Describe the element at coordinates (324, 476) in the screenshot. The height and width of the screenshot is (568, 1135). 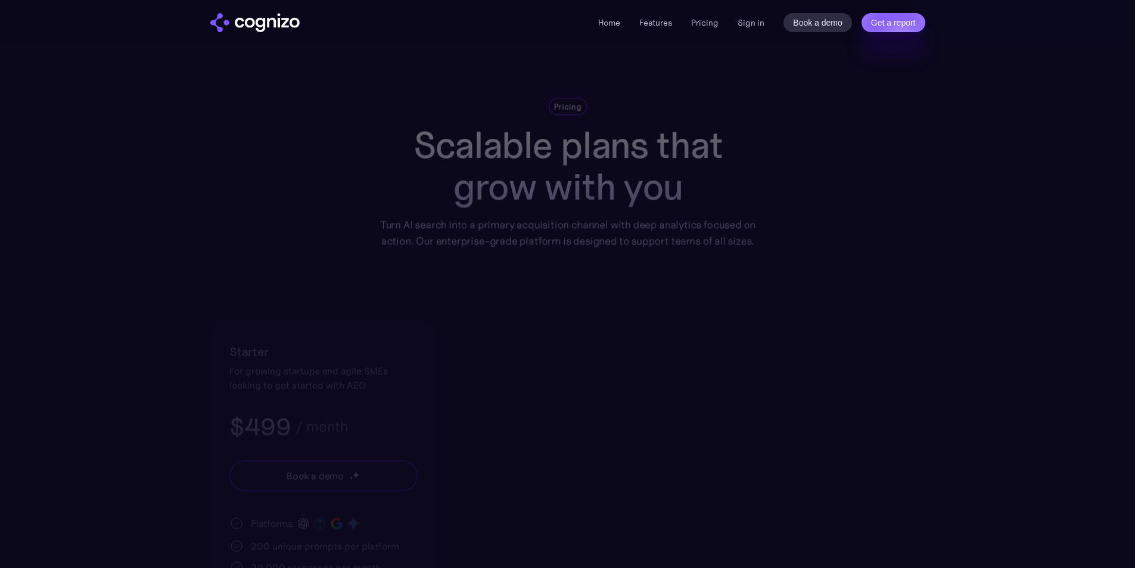
I see `a: Book a demostarstarstar` at that location.